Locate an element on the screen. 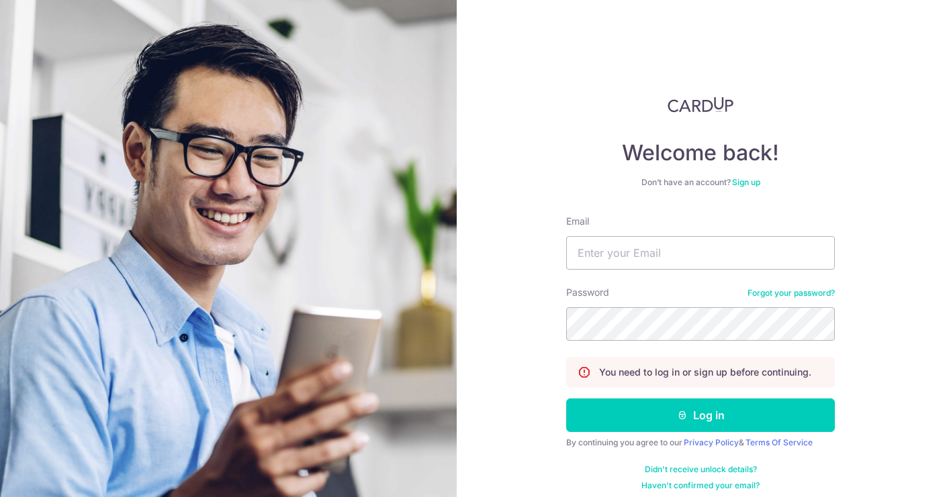 This screenshot has height=497, width=945. label: Email is located at coordinates (577, 222).